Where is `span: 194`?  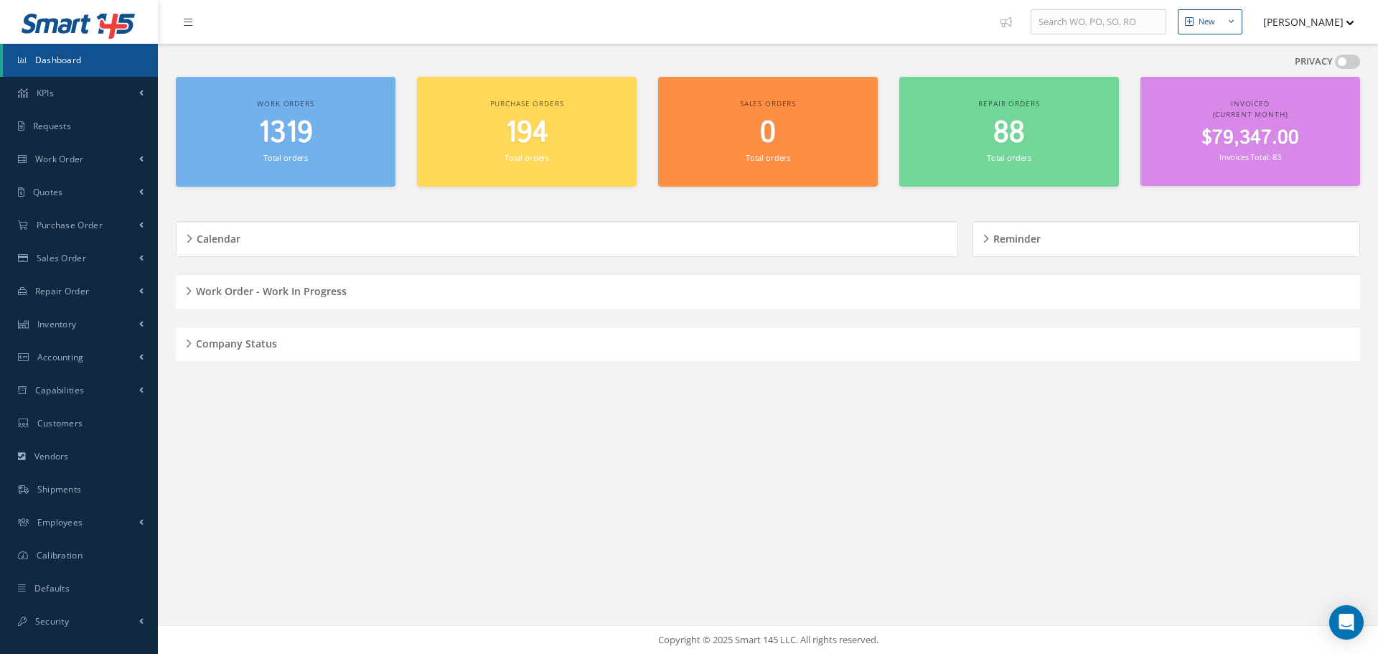
span: 194 is located at coordinates (527, 133).